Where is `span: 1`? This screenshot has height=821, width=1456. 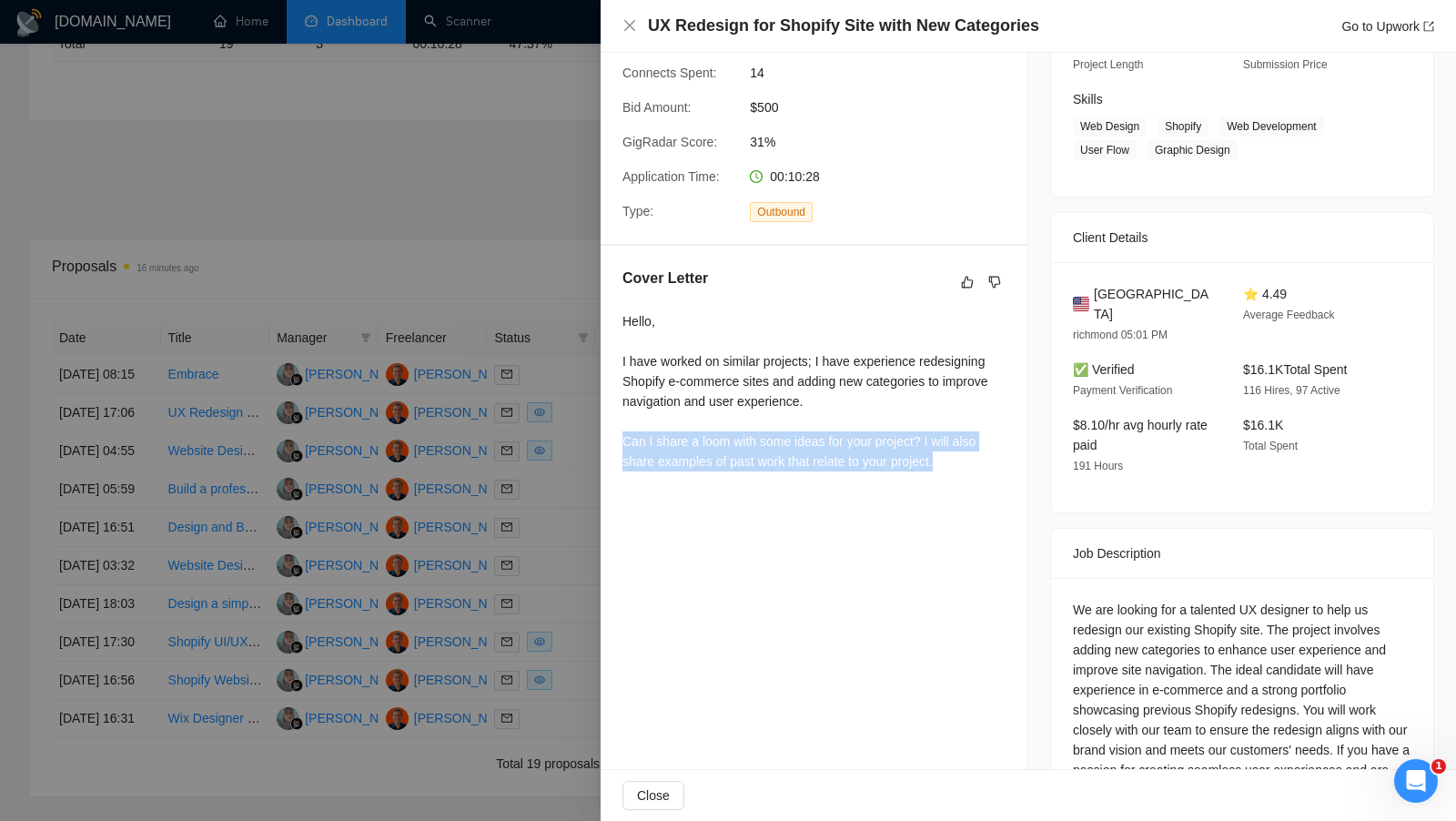
span: 1 is located at coordinates (1439, 766).